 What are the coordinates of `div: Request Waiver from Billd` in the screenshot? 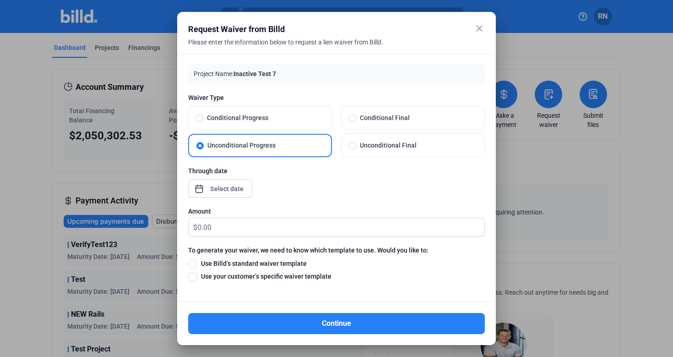 It's located at (325, 29).